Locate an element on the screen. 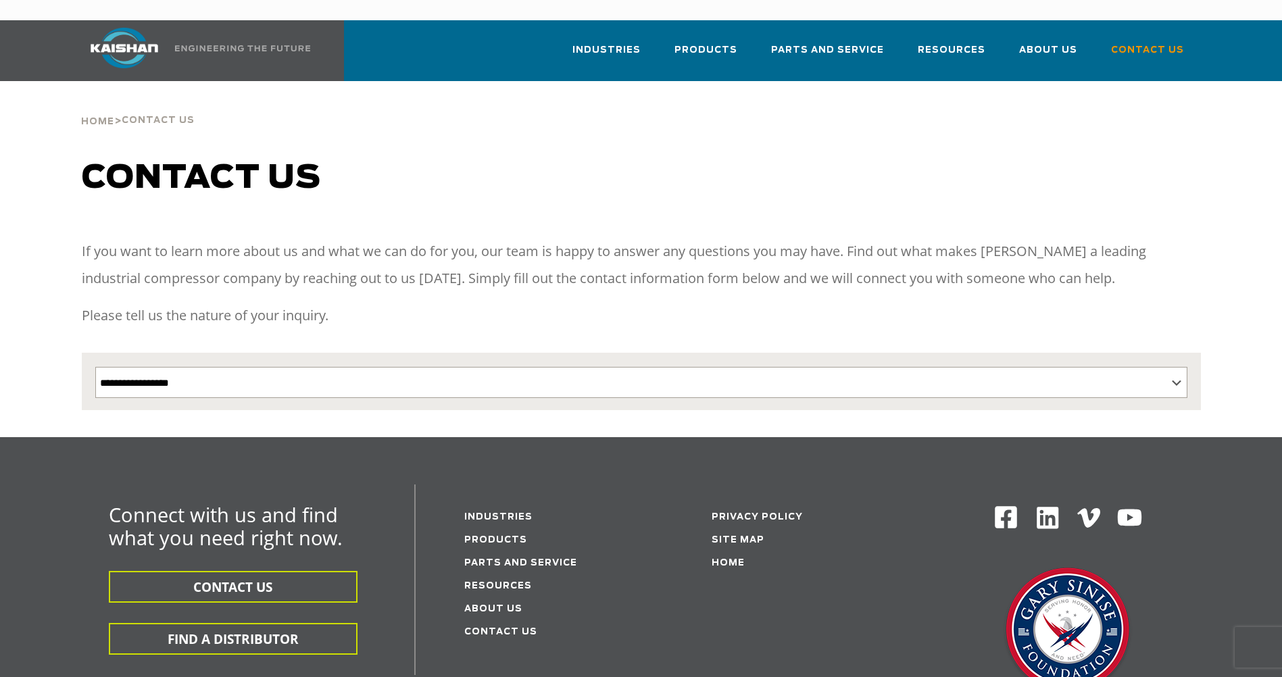 The width and height of the screenshot is (1282, 677). a: Privacy Policy is located at coordinates (757, 517).